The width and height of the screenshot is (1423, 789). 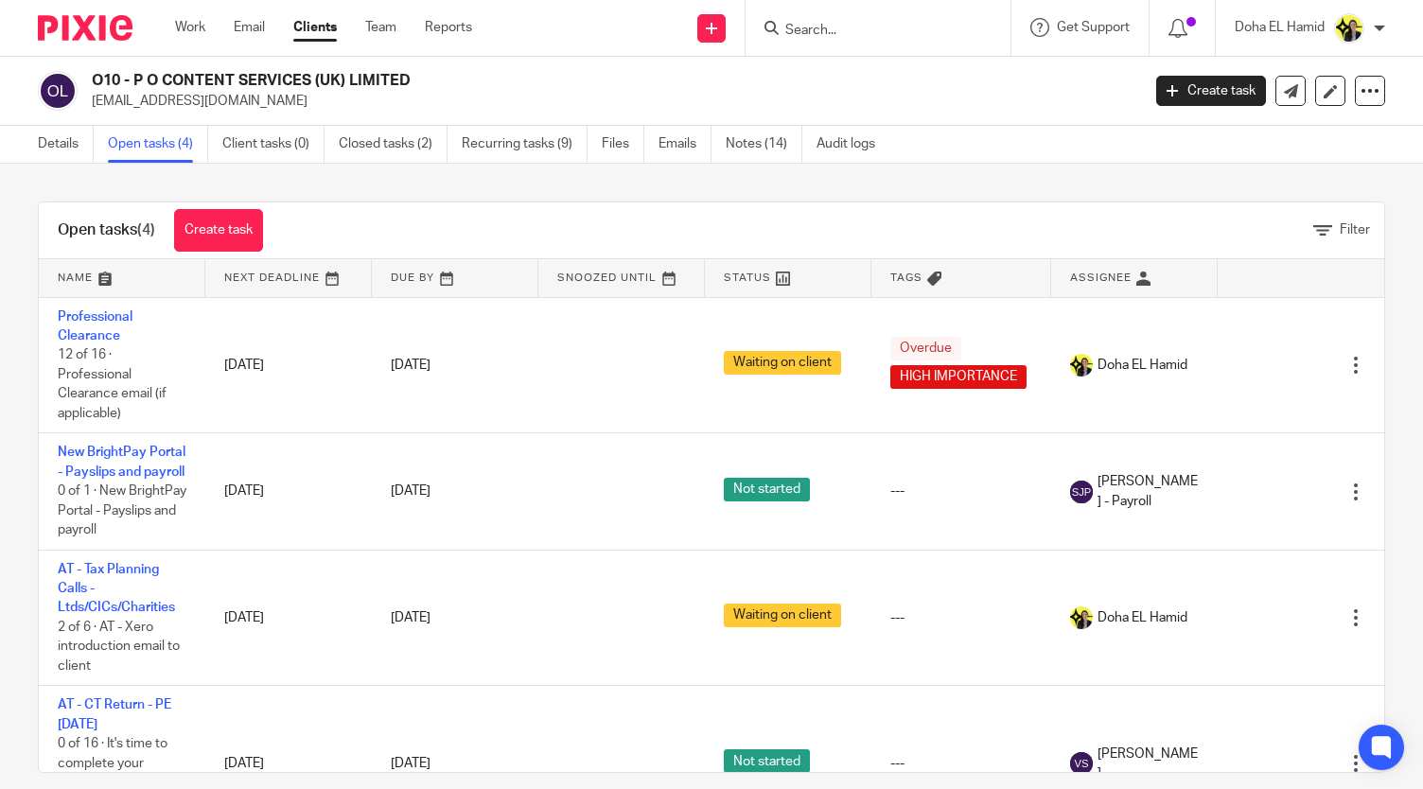 What do you see at coordinates (958, 377) in the screenshot?
I see `span: HIGH IMPORTANCE` at bounding box center [958, 377].